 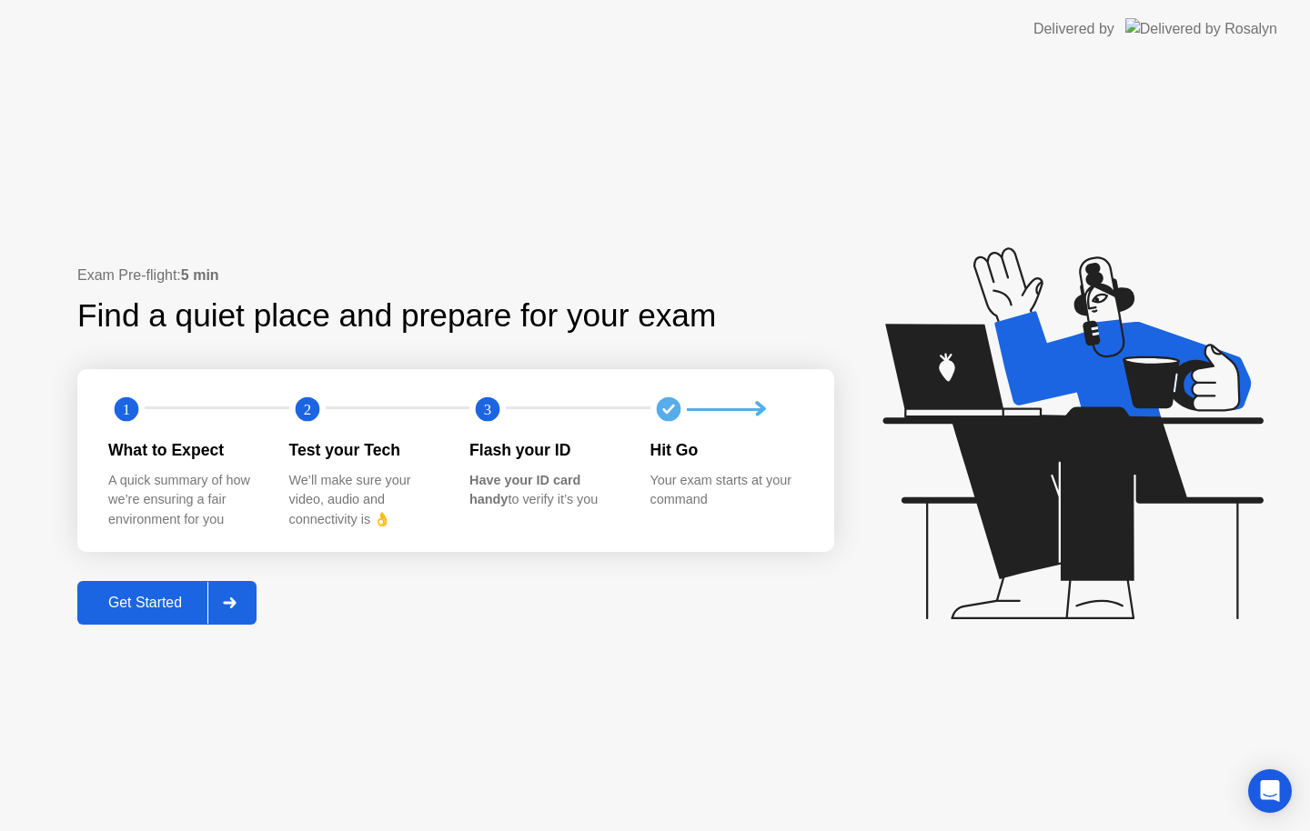 I want to click on b: Have your ID card handy, so click(x=525, y=490).